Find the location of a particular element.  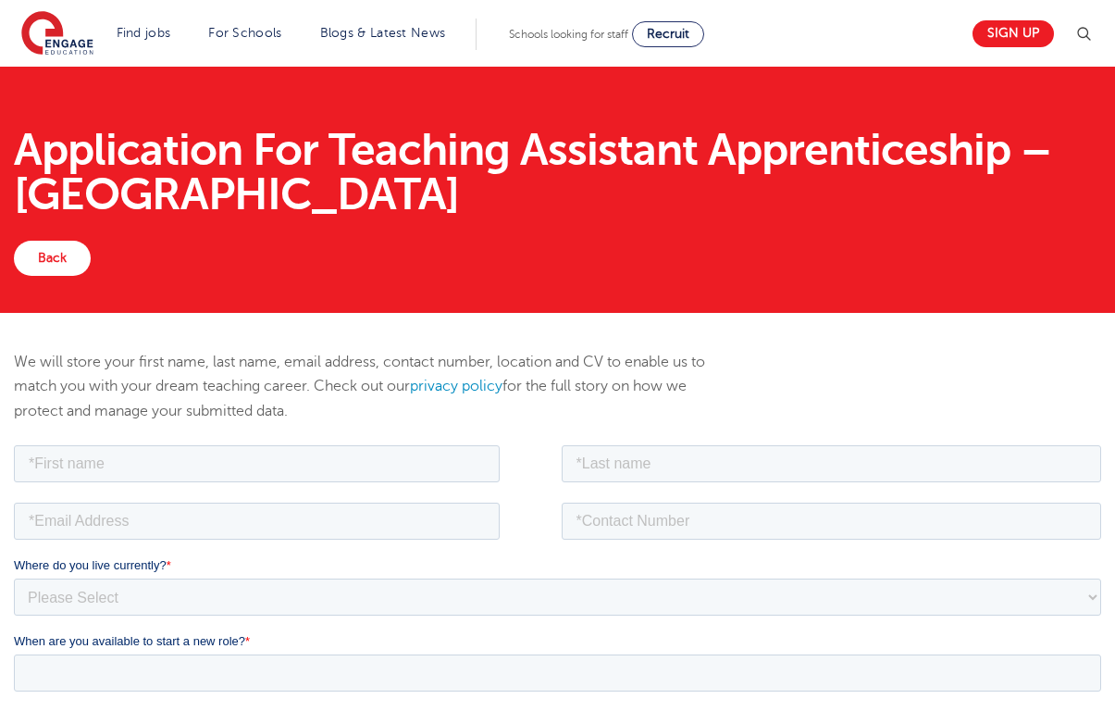

span: Recruit is located at coordinates (668, 33).